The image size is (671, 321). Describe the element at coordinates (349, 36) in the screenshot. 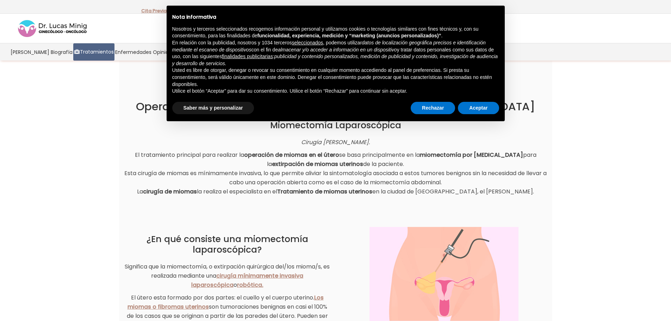

I see `strong: funcionalidad, experiencia, medición y “marketing (anuncios personalizados)”` at that location.